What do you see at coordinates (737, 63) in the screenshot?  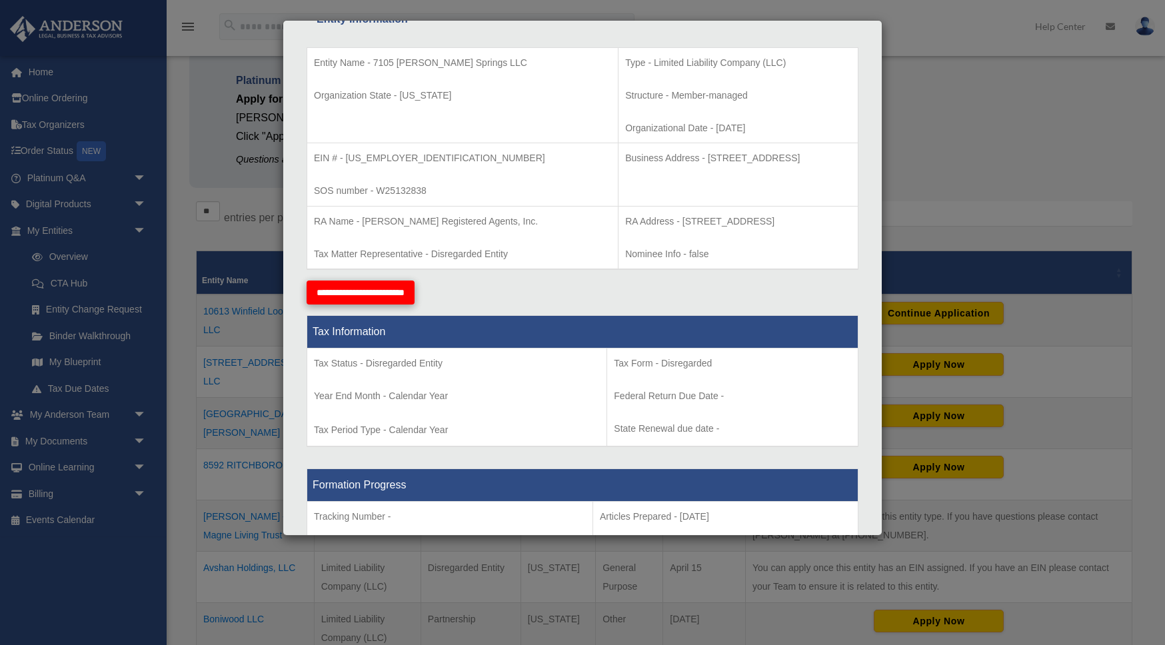 I see `p: Type - Limited Liability Company (LLC)` at bounding box center [737, 63].